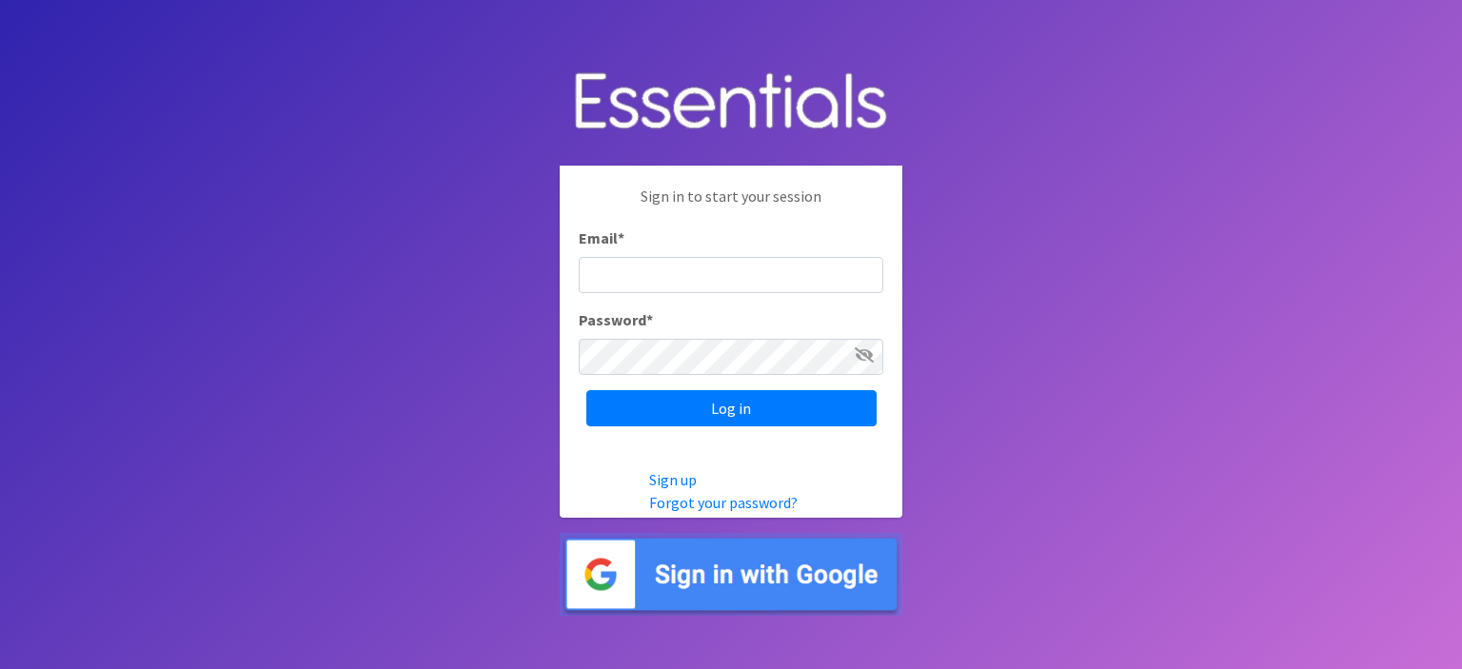 The height and width of the screenshot is (669, 1462). I want to click on input: Log in, so click(731, 408).